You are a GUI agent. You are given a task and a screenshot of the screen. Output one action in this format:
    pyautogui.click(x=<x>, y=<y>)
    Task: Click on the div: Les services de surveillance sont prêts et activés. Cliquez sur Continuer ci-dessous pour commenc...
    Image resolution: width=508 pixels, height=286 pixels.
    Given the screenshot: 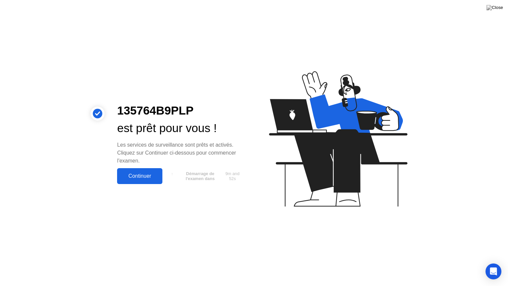 What is the action you would take?
    pyautogui.click(x=180, y=153)
    